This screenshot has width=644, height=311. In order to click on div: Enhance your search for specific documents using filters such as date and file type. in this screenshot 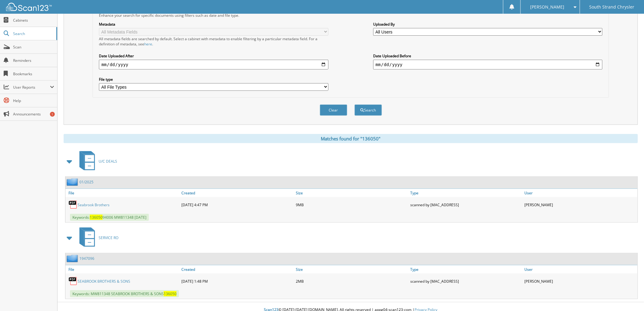, I will do `click(351, 15)`.